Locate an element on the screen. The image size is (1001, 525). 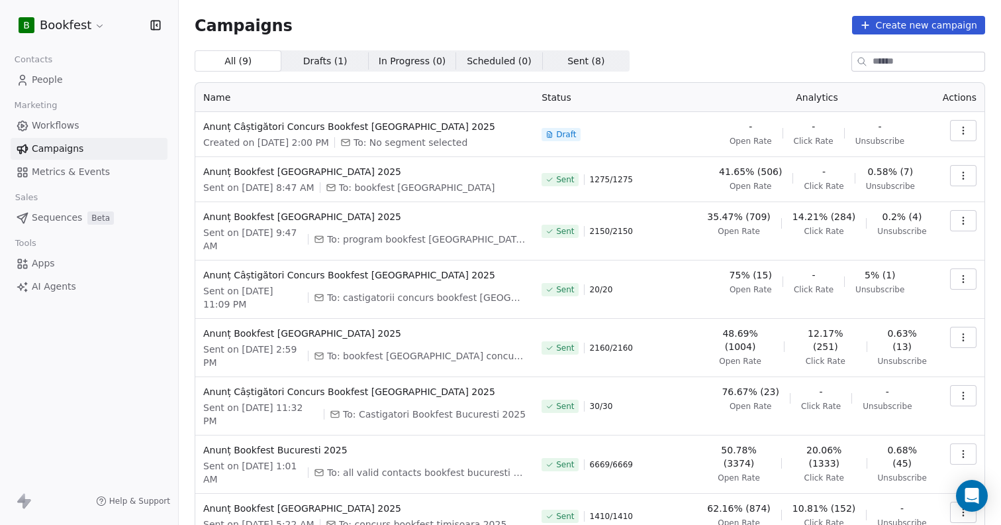
span: 2160 / 2160 is located at coordinates (611, 348).